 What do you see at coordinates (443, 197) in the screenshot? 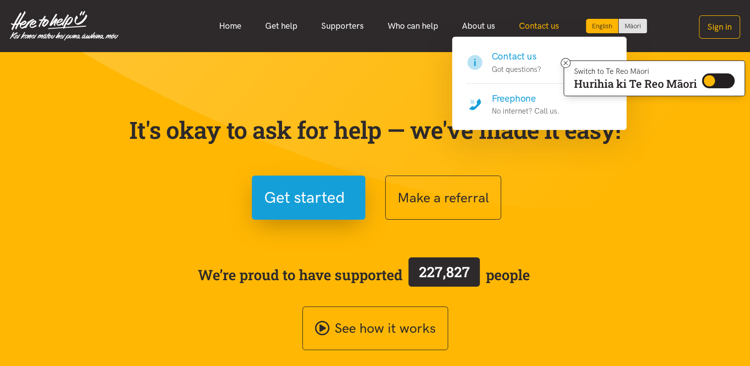
I see `button: Make a referral` at bounding box center [443, 197].